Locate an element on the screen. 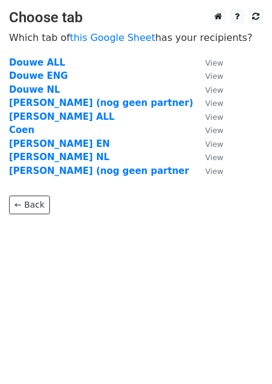  a: ← Back is located at coordinates (29, 204).